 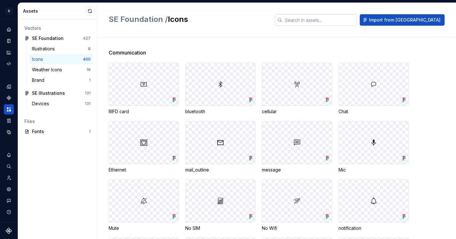 I want to click on button: Contact support, so click(x=9, y=200).